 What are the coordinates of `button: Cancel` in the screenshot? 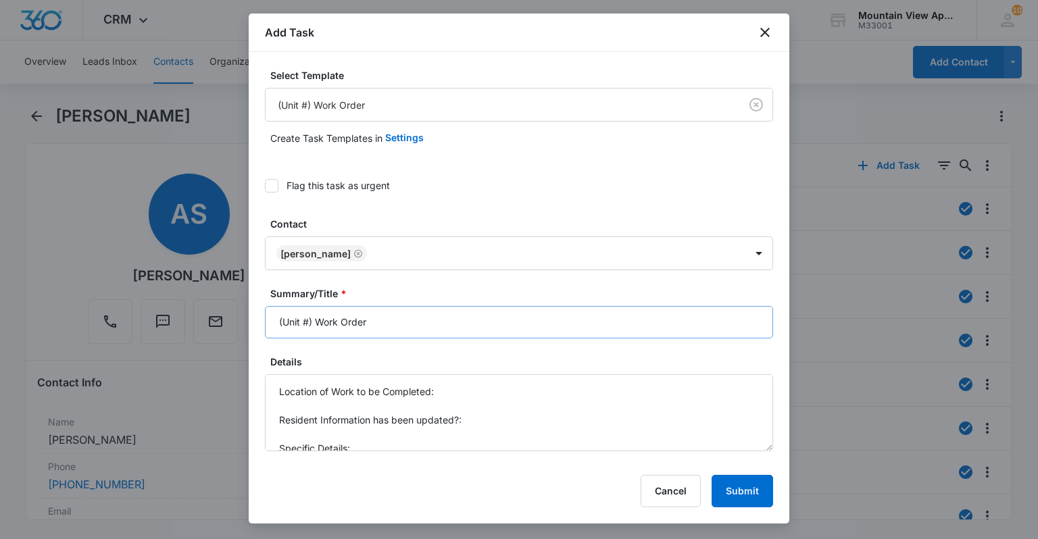 It's located at (670, 491).